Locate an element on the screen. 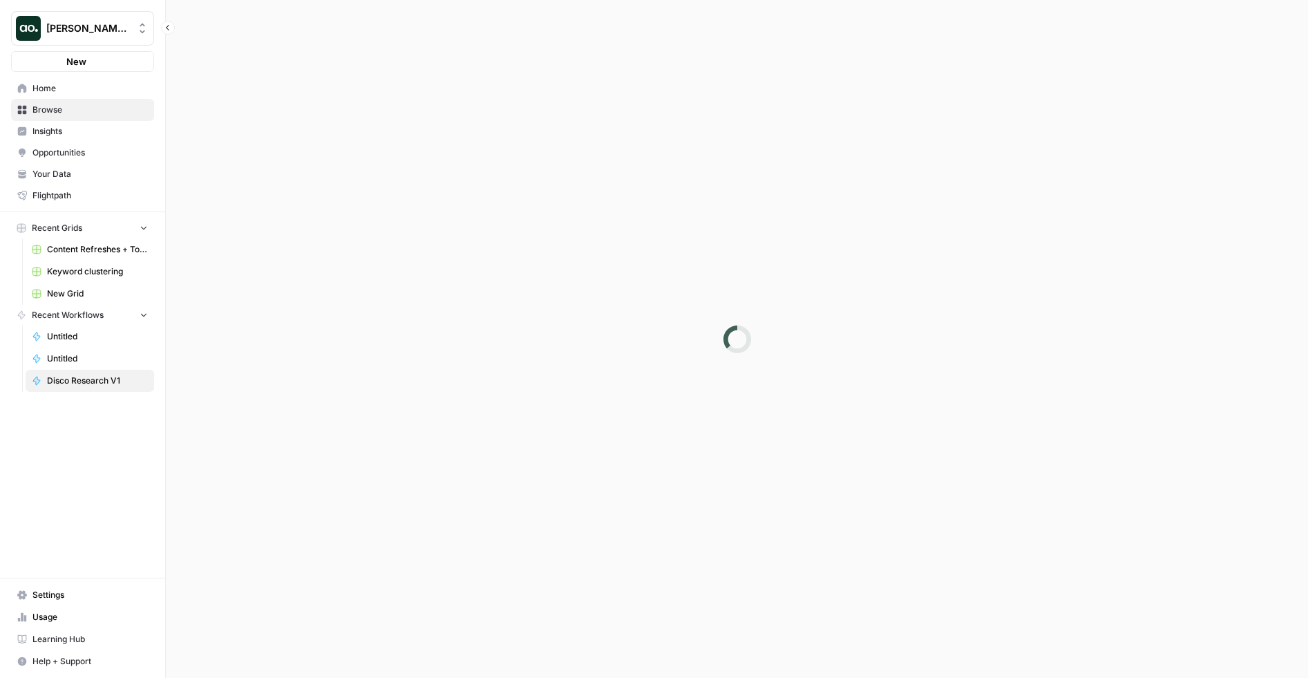 Image resolution: width=1308 pixels, height=678 pixels. span: Content Refreshes + Topical Authority is located at coordinates (97, 249).